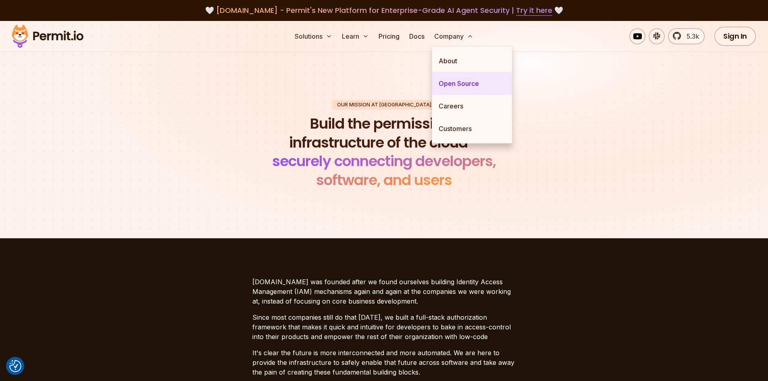 Image resolution: width=768 pixels, height=381 pixels. What do you see at coordinates (472, 129) in the screenshot?
I see `a: Customers` at bounding box center [472, 129].